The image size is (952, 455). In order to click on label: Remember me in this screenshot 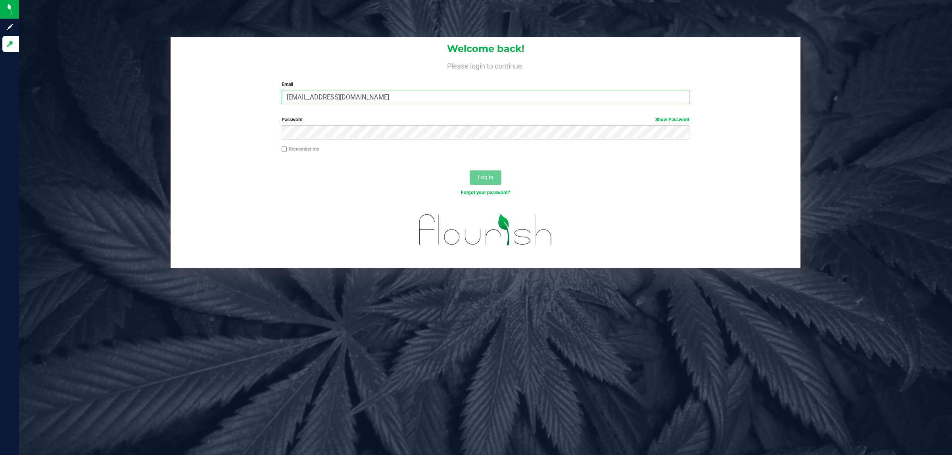, I will do `click(300, 149)`.